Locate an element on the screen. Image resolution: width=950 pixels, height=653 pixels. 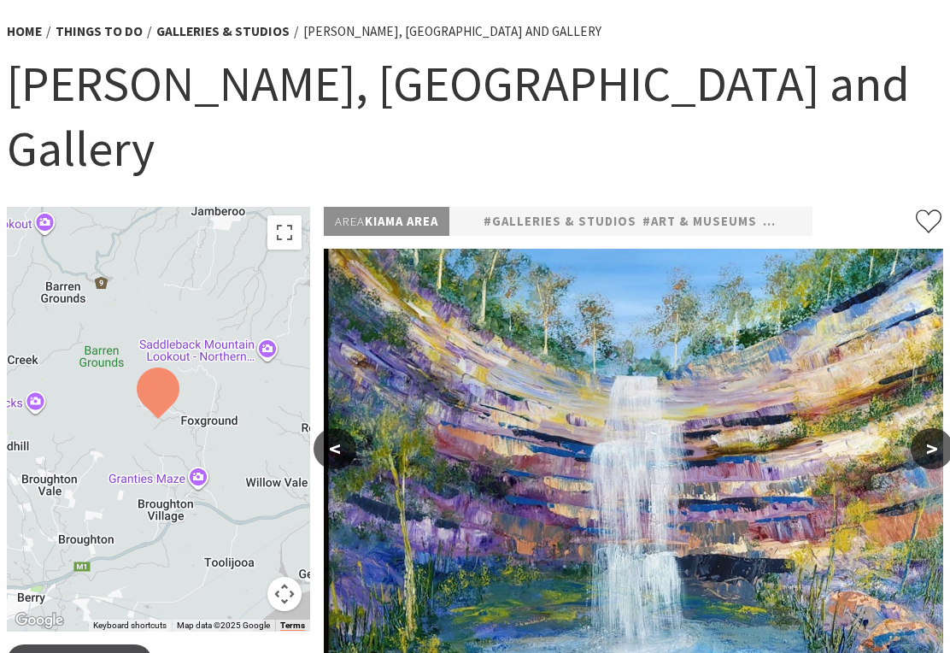
a: Galleries & Studios is located at coordinates (223, 32).